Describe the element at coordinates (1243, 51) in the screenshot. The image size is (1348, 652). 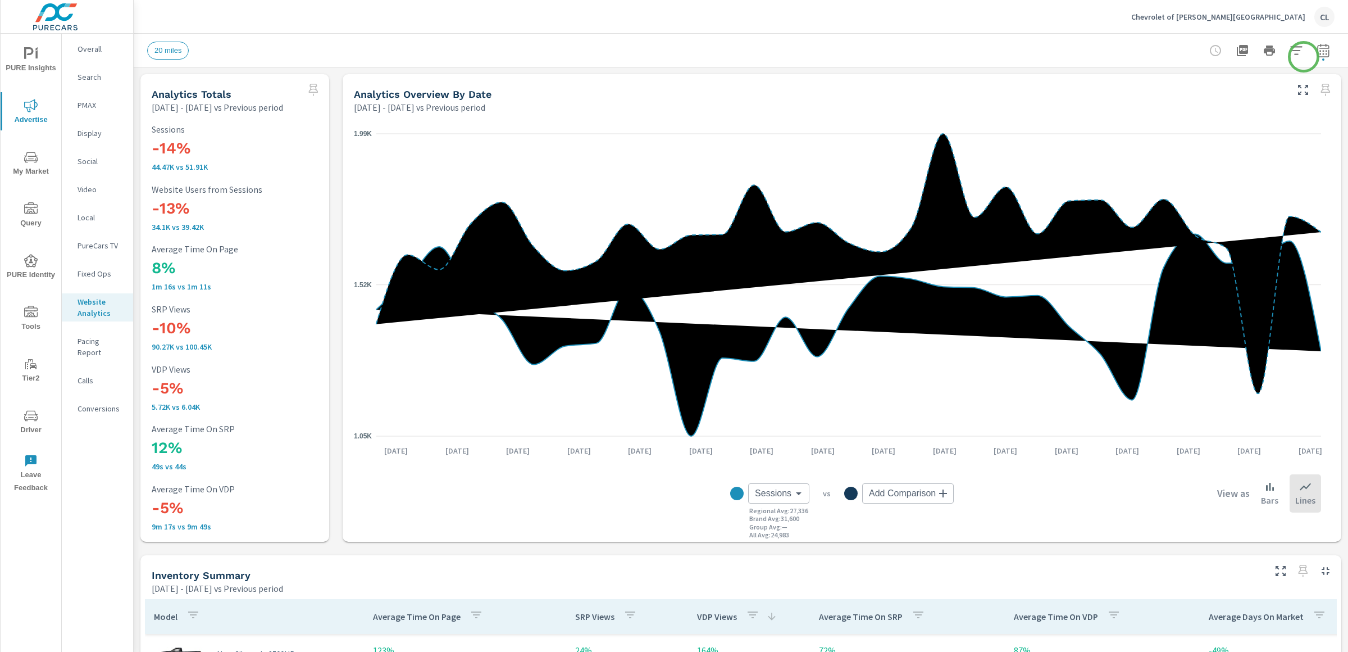
I see `button: "Export Report to PDF"` at that location.